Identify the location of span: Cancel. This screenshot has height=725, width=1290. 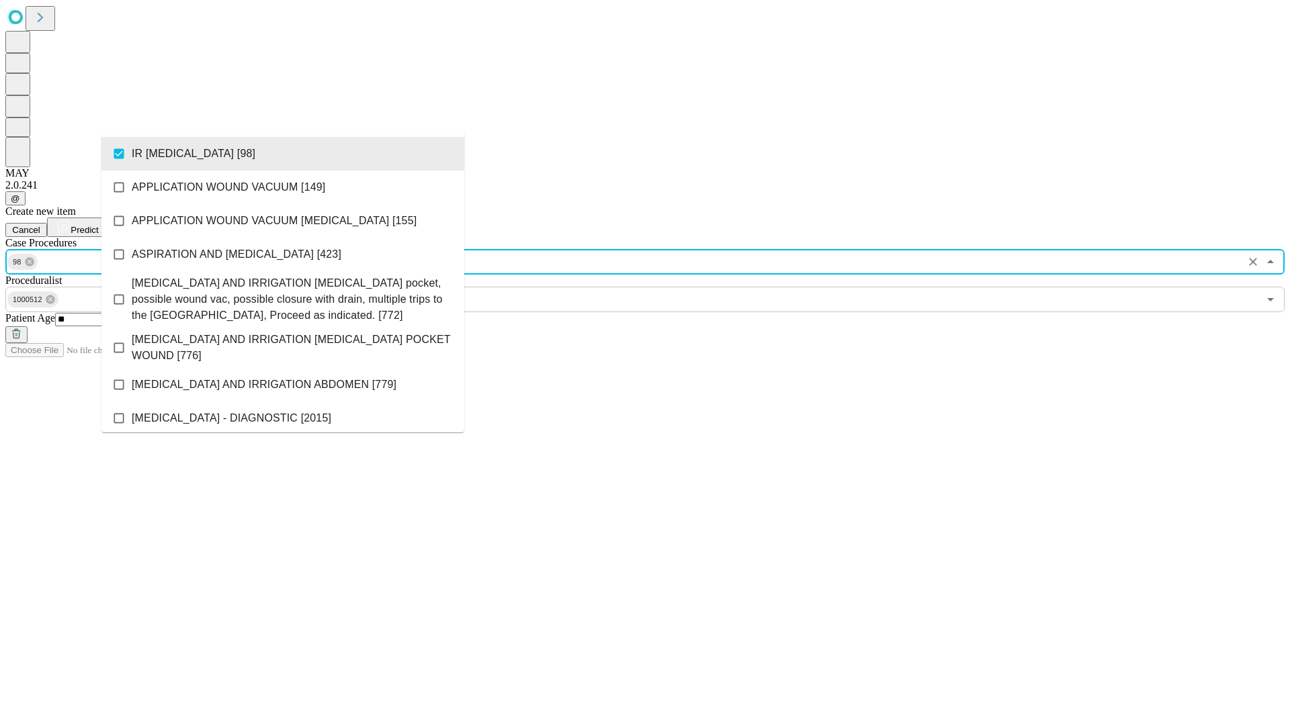
(26, 230).